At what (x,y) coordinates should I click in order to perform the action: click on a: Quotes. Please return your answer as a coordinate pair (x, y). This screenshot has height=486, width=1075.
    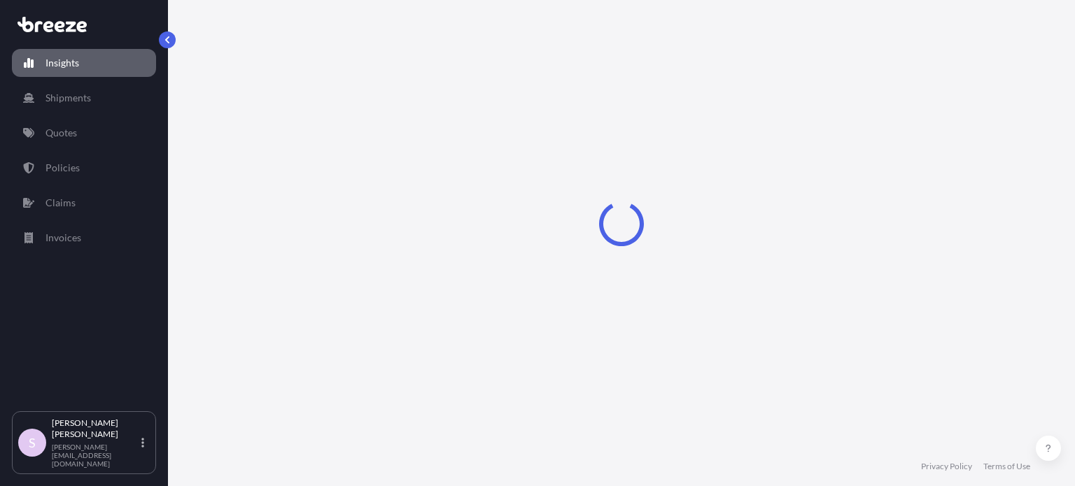
    Looking at the image, I should click on (84, 133).